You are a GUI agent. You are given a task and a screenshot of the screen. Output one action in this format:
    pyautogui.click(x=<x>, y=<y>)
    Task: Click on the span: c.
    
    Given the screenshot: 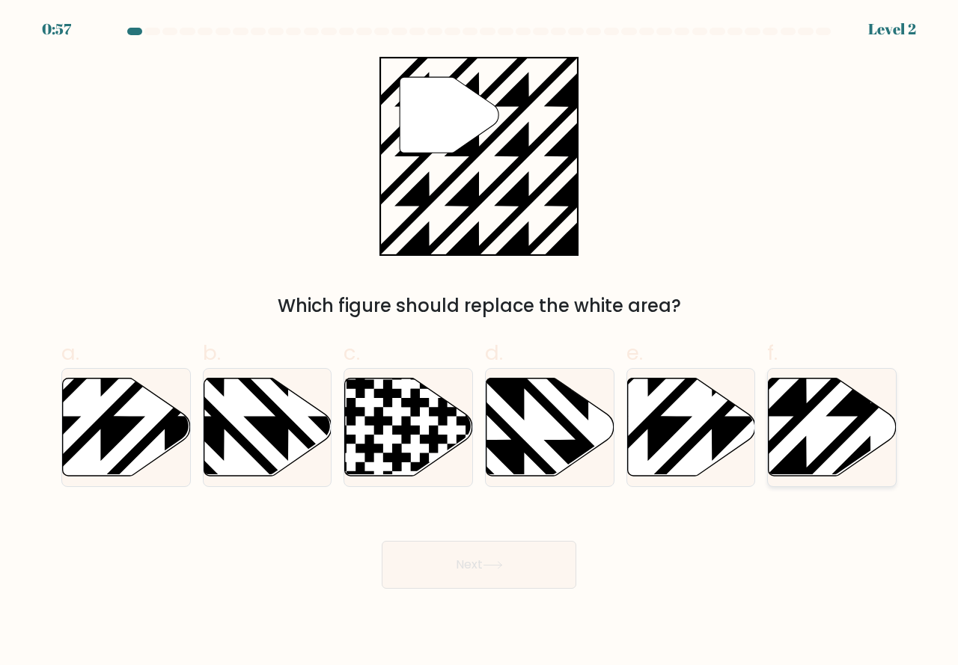 What is the action you would take?
    pyautogui.click(x=352, y=352)
    